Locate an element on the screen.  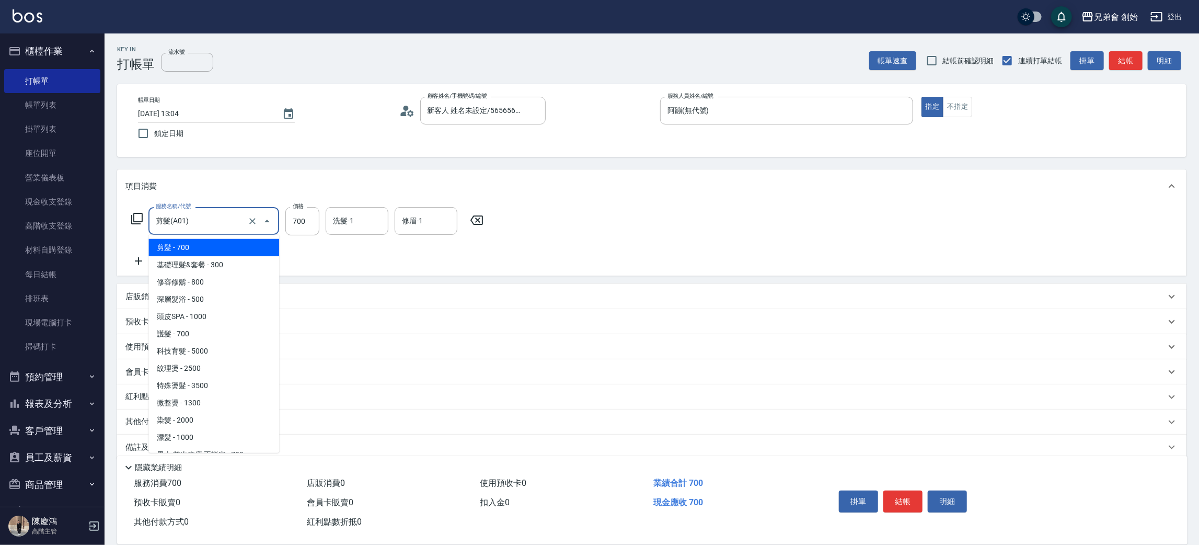
div: 會員卡銷售 is located at coordinates (652, 372).